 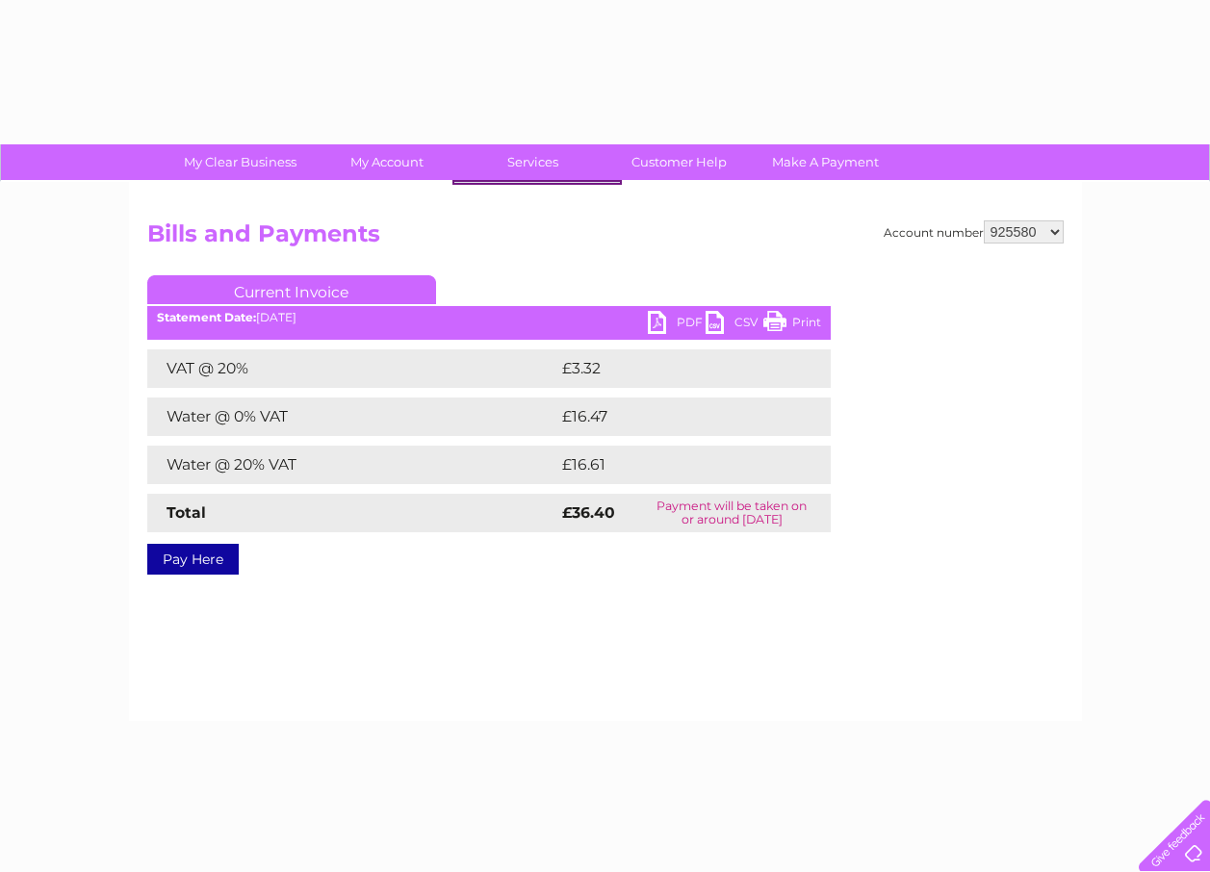 What do you see at coordinates (735, 324) in the screenshot?
I see `a: CSV` at bounding box center [735, 324].